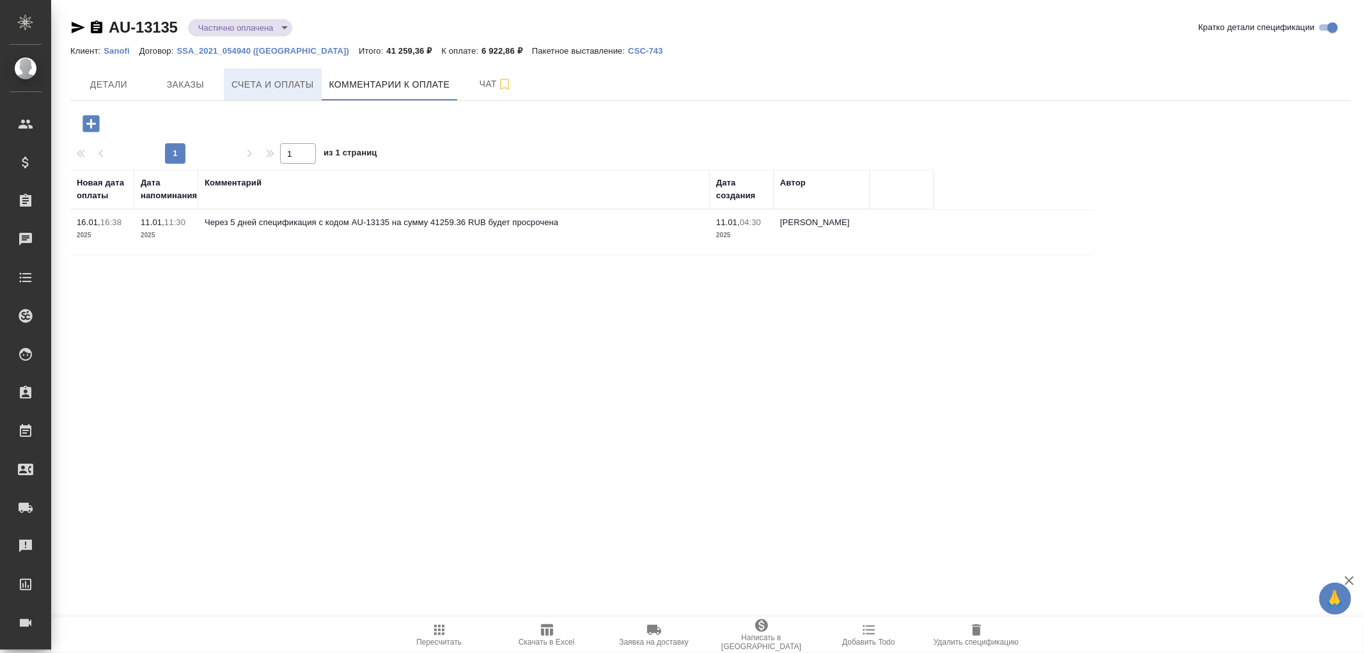  What do you see at coordinates (91, 123) in the screenshot?
I see `button: Добавить комментарий` at bounding box center [91, 123].